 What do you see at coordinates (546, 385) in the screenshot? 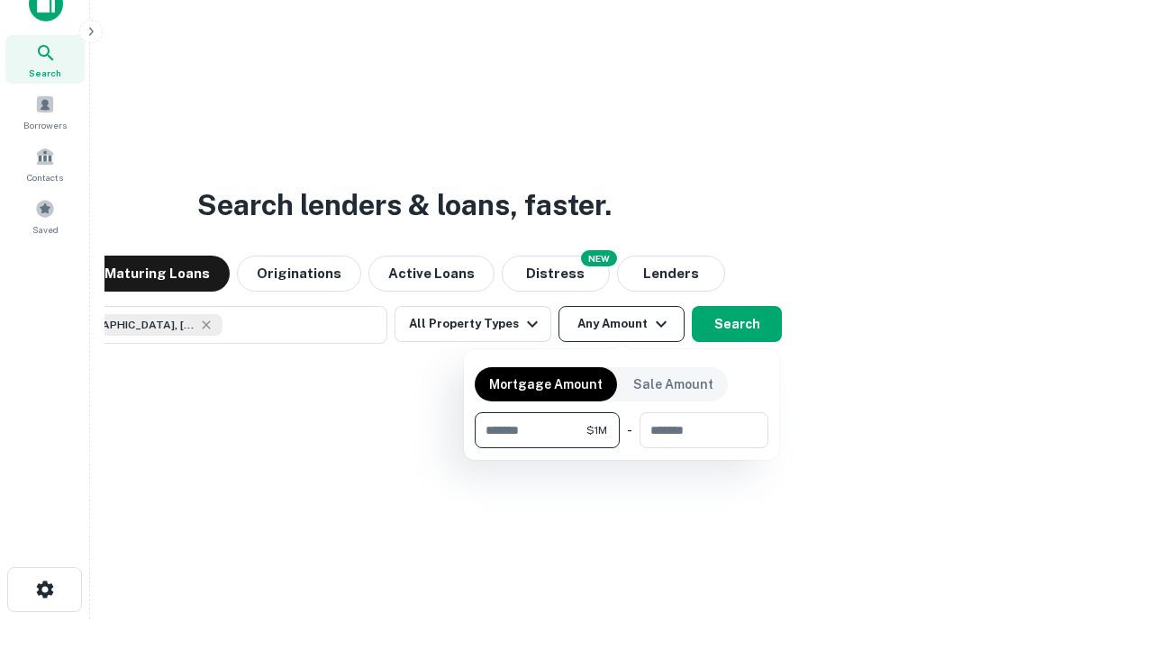
I see `p: Mortgage Amount` at bounding box center [546, 385].